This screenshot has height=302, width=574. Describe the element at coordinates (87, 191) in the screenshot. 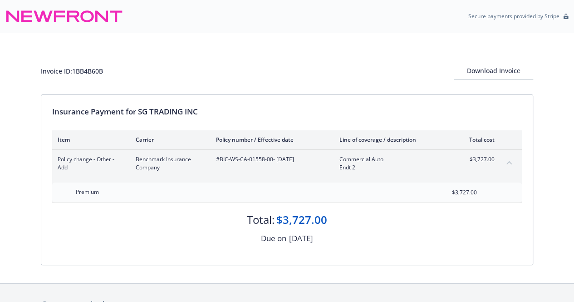

I see `span: Premium` at that location.